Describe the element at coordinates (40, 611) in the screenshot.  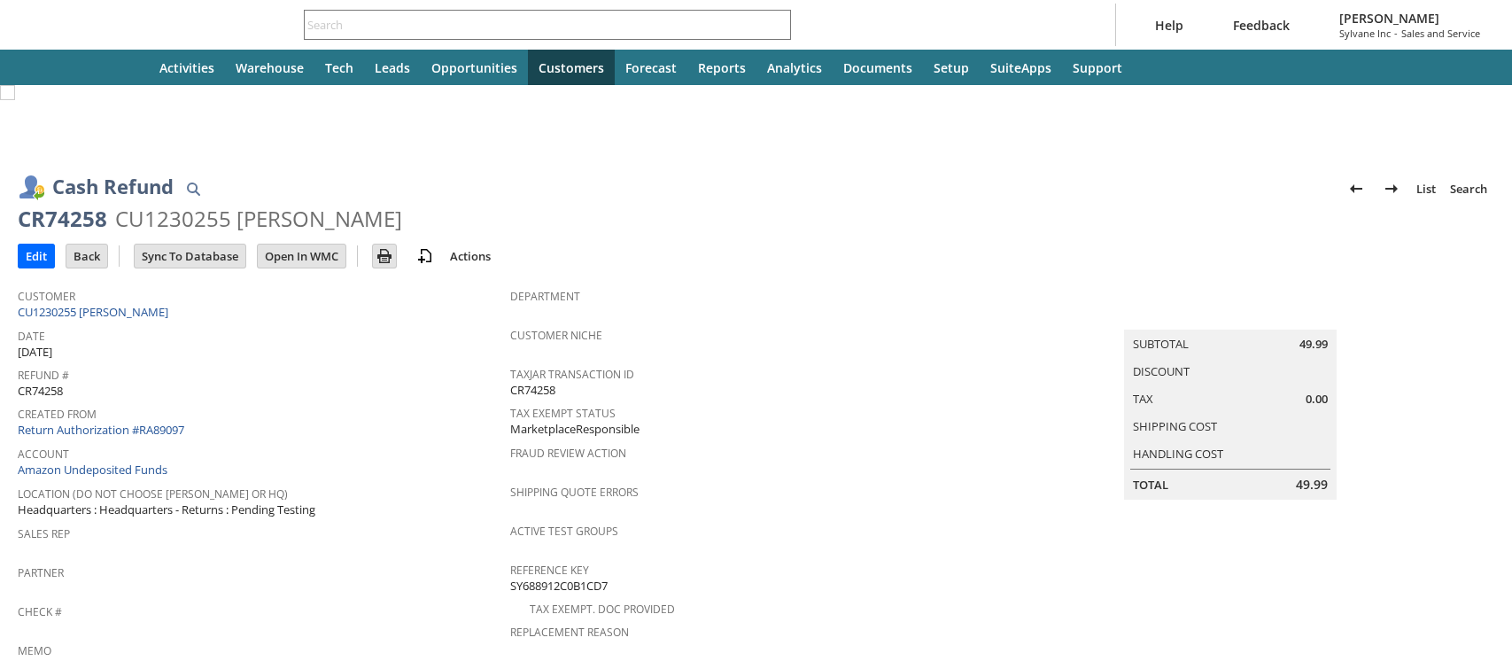
I see `a: Check #` at that location.